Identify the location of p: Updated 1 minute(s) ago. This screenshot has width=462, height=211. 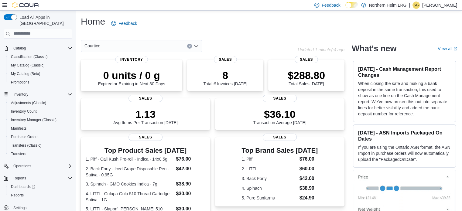
(321, 50).